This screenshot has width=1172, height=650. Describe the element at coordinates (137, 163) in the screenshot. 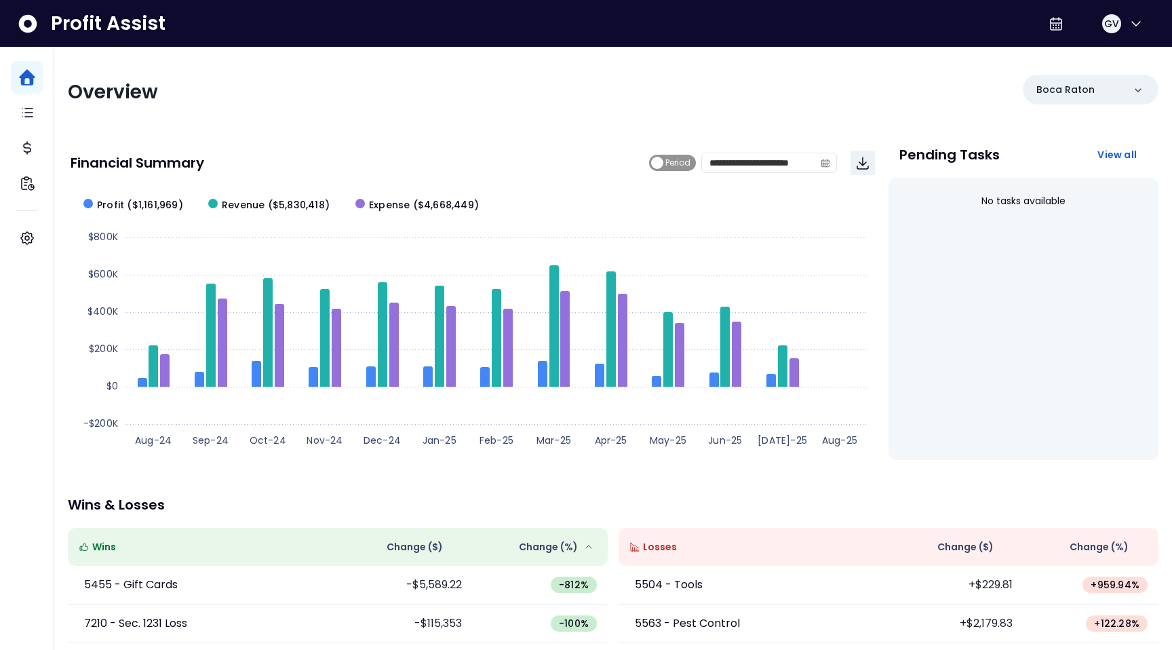

I see `p: Financial Summary` at that location.